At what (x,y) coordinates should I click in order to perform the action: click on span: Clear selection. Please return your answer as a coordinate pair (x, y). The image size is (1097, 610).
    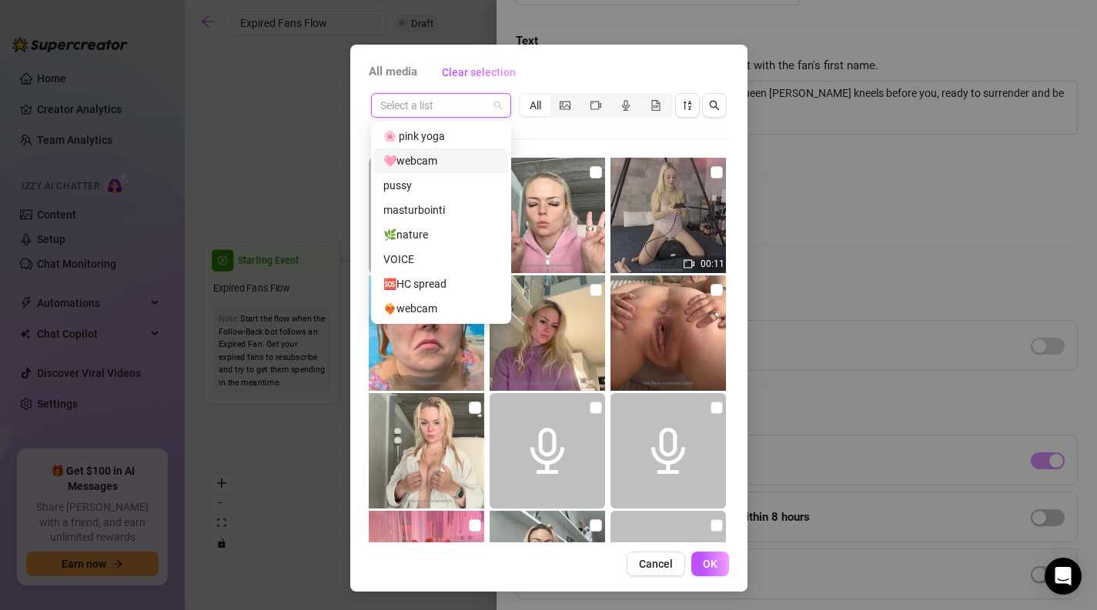
    Looking at the image, I should click on (479, 72).